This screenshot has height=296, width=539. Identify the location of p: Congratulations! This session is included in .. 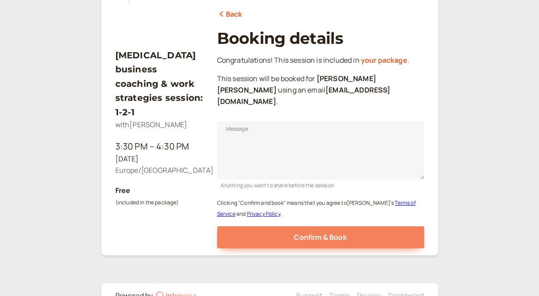
(321, 61).